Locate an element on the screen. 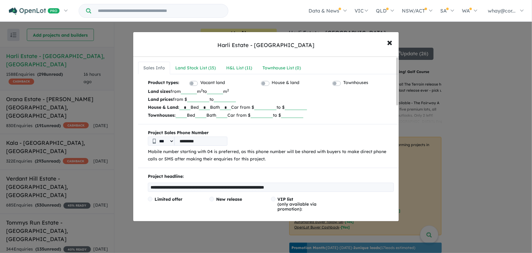  p: from $ to is located at coordinates (271, 99).